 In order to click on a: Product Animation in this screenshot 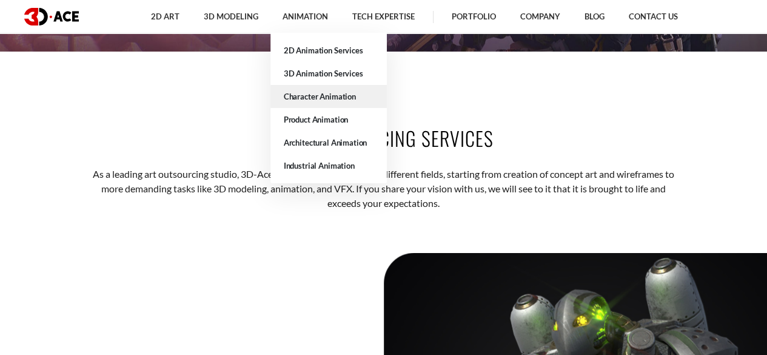, I will do `click(329, 119)`.